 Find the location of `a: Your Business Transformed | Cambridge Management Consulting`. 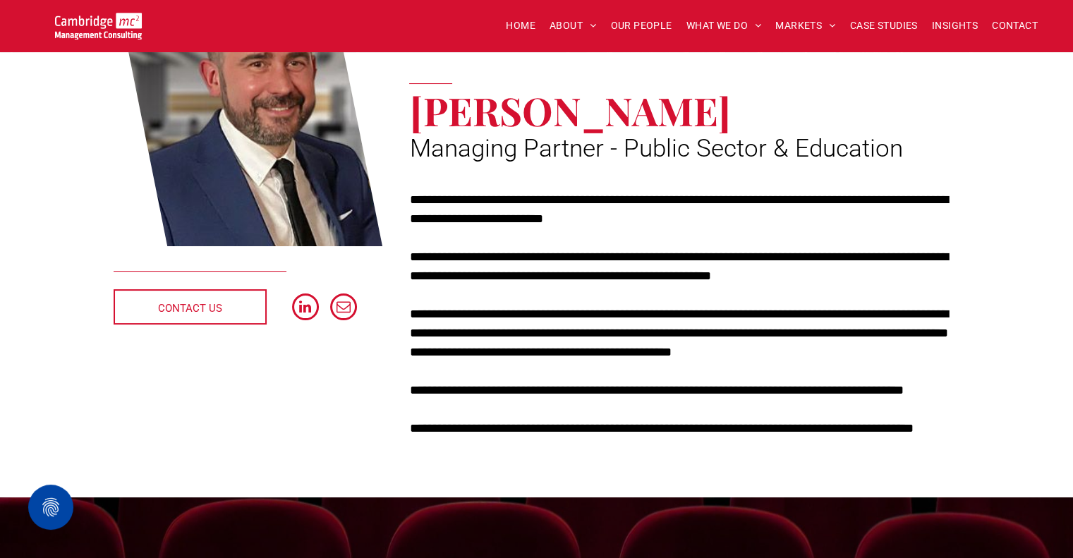

a: Your Business Transformed | Cambridge Management Consulting is located at coordinates (98, 22).